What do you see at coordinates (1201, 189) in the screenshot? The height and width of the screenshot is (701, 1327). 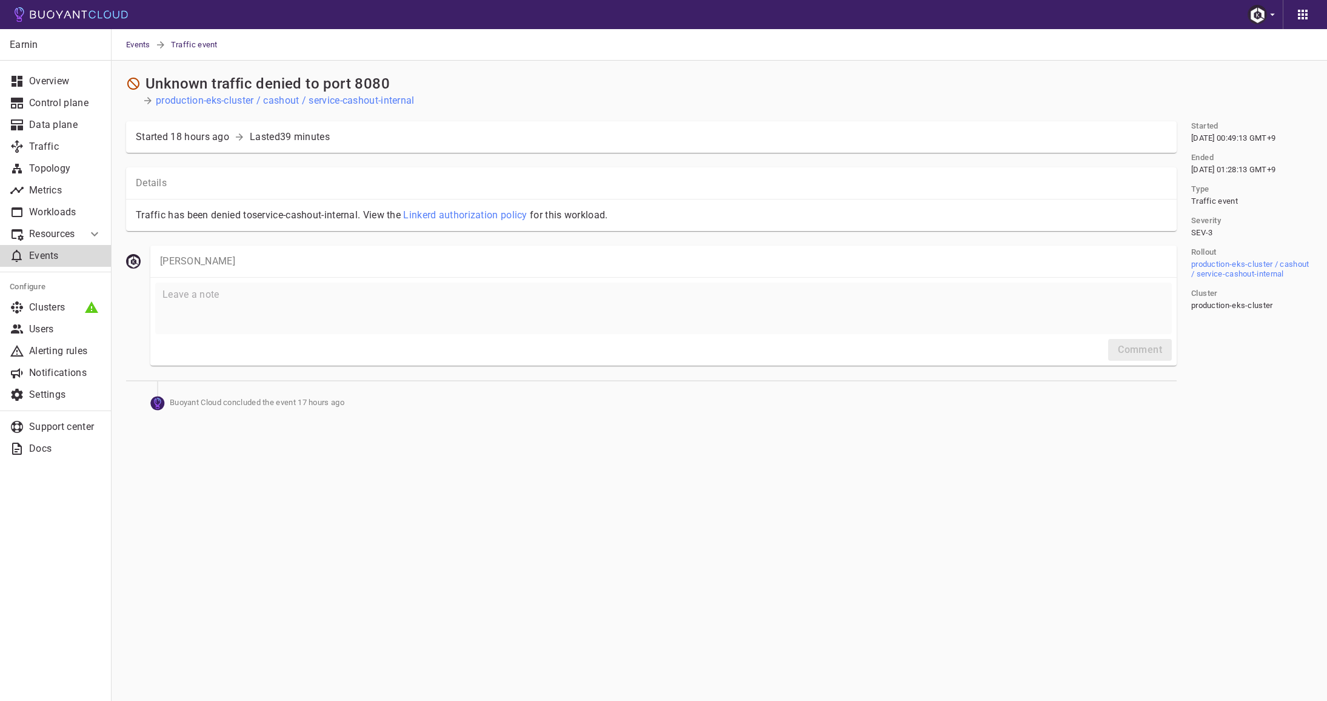 I see `h5: Type` at bounding box center [1201, 189].